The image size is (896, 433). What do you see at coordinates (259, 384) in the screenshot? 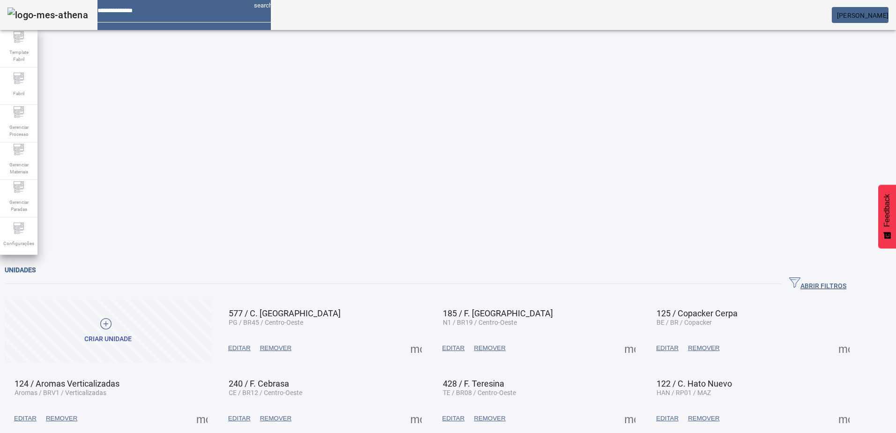
I see `span: 240 / F. Cebrasa` at bounding box center [259, 384].